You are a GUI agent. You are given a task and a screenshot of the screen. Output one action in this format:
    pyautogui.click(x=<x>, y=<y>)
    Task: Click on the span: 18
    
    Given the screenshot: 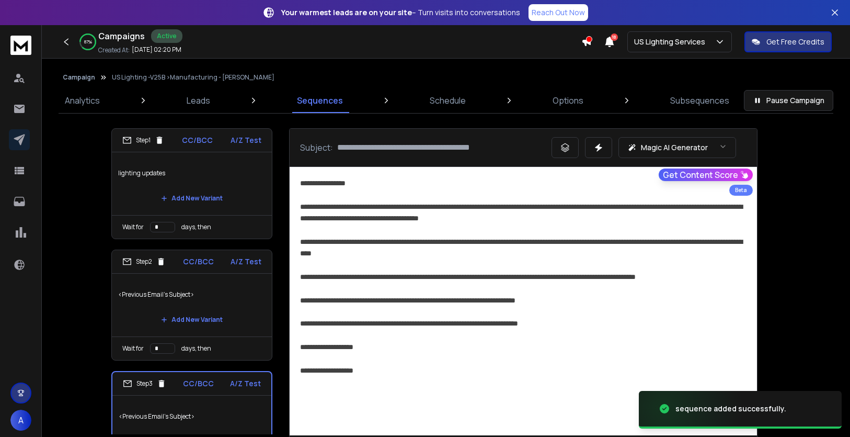 What is the action you would take?
    pyautogui.click(x=614, y=37)
    